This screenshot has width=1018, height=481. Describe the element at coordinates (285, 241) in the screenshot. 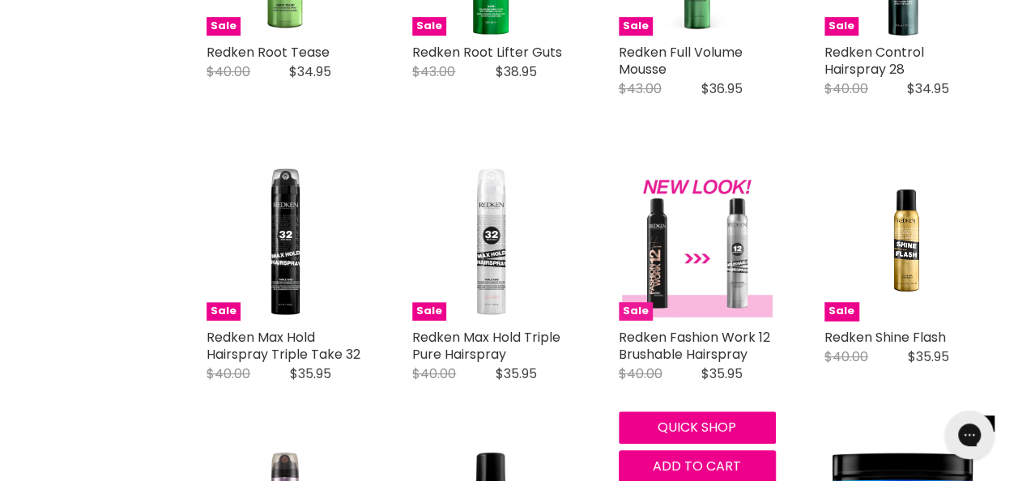

I see `a: Redken Max Hold Hairspray Triple Take 32 Redken Max Hold Hairspray Triple Take 32 Sale` at that location.